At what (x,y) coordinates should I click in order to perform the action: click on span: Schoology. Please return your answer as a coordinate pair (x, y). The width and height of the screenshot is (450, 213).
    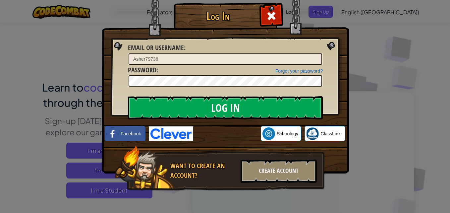
    Looking at the image, I should click on (287, 134).